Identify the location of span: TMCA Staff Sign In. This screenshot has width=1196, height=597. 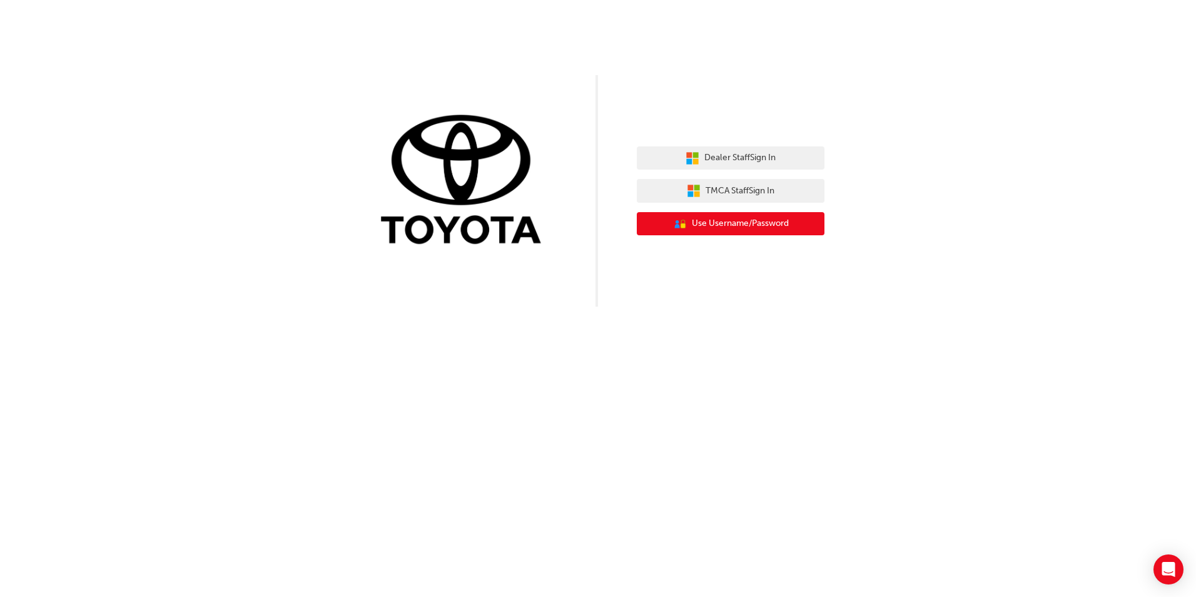
(740, 191).